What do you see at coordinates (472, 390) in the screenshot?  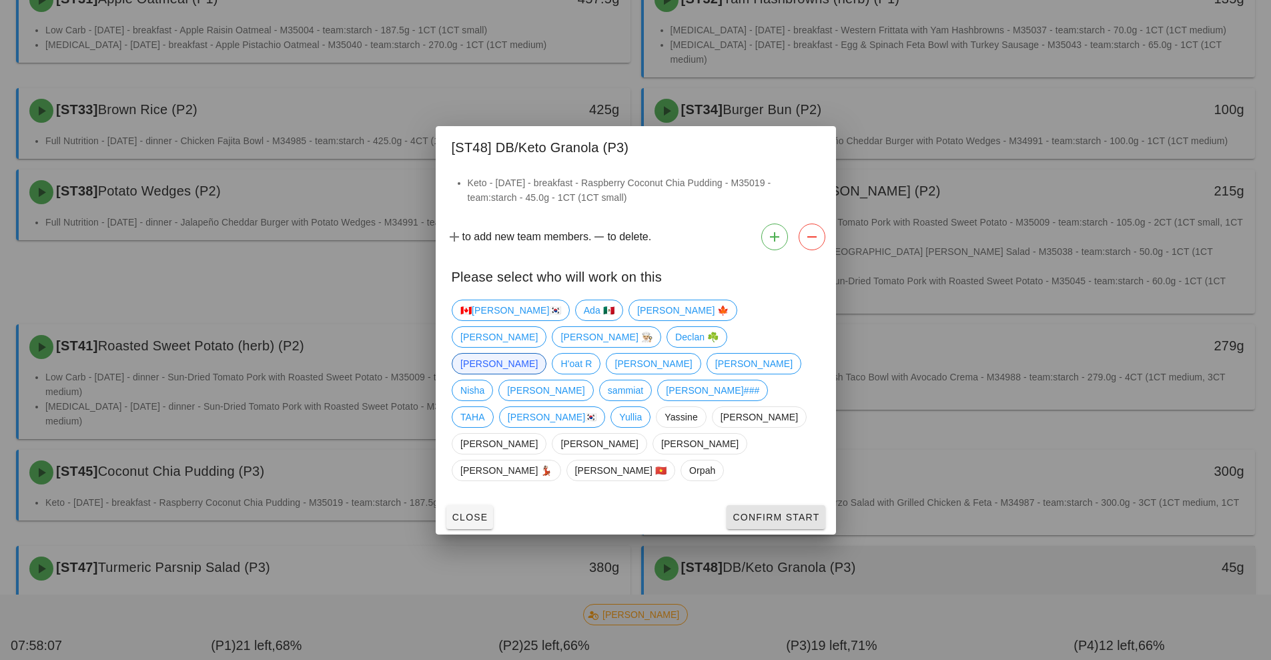 I see `span: Nisha` at bounding box center [472, 390].